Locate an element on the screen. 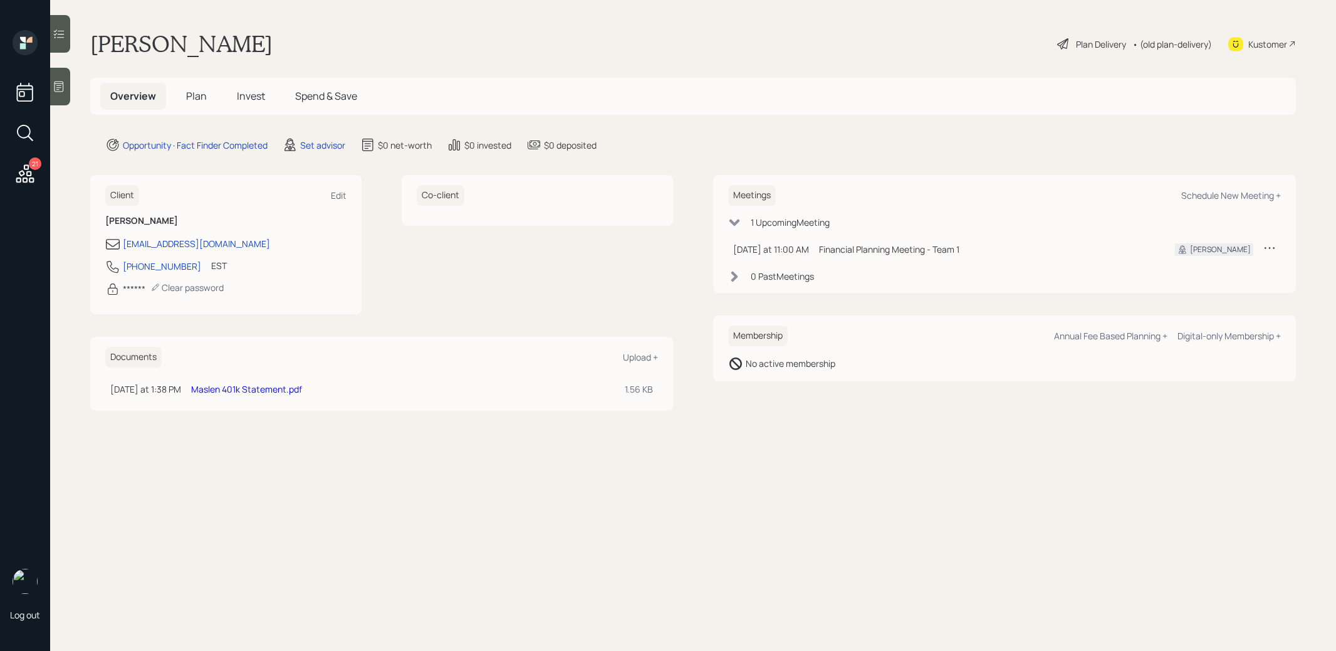 Image resolution: width=1336 pixels, height=651 pixels. div: 21 is located at coordinates (35, 164).